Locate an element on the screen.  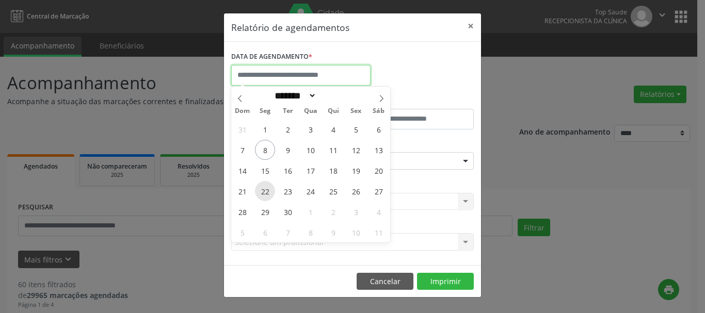
span: Outubro 1, 2025 is located at coordinates (310, 212).